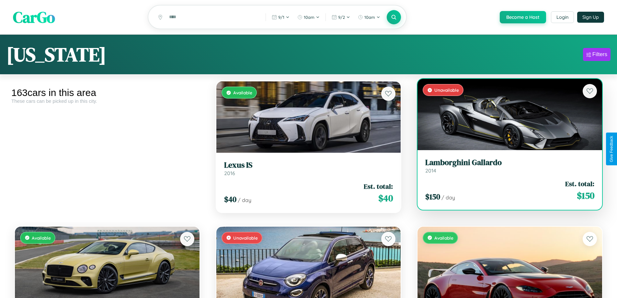  What do you see at coordinates (309, 168) in the screenshot?
I see `a: Lexus IS2016` at bounding box center [309, 168].